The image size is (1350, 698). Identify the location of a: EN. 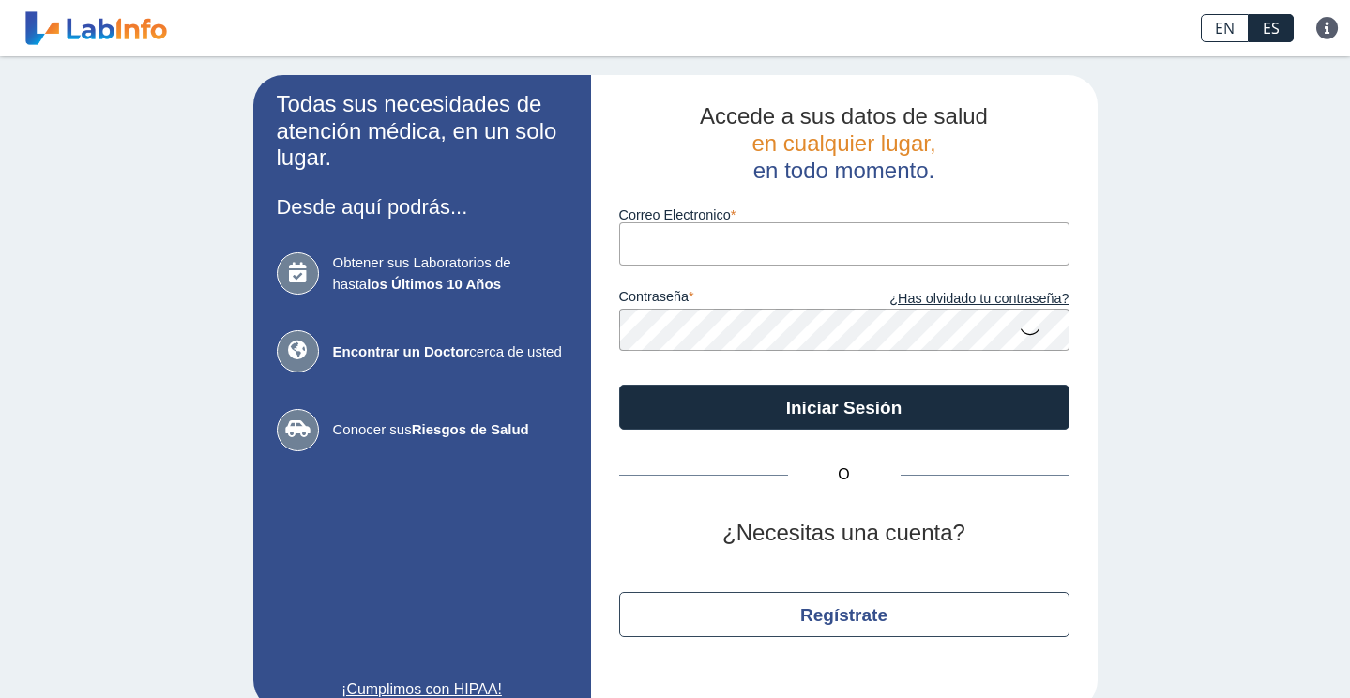
(1225, 28).